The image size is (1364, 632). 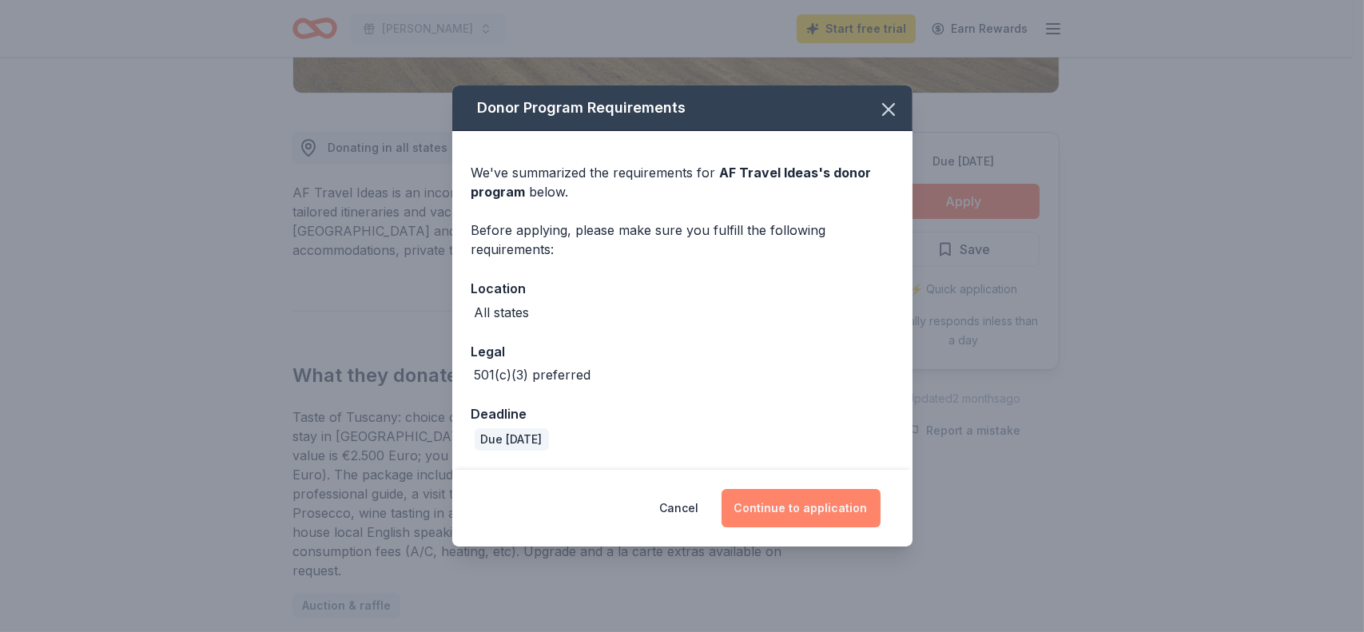 I want to click on button: Continue to application, so click(x=800, y=508).